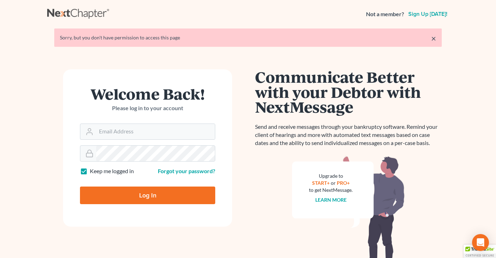 The width and height of the screenshot is (496, 258). Describe the element at coordinates (331, 176) in the screenshot. I see `div: Upgrade to` at that location.